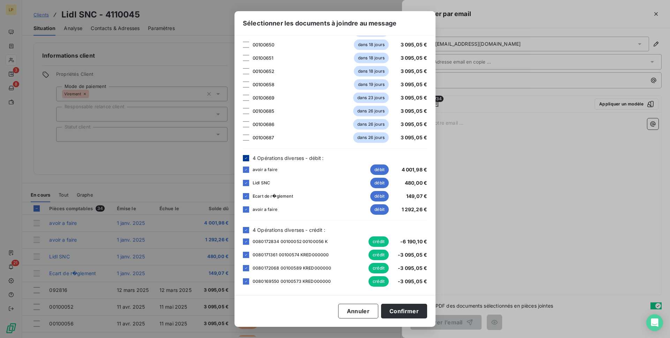 Image resolution: width=670 pixels, height=338 pixels. What do you see at coordinates (292, 281) in the screenshot?
I see `span: 0080169550 00100573 KRED000000` at bounding box center [292, 281].